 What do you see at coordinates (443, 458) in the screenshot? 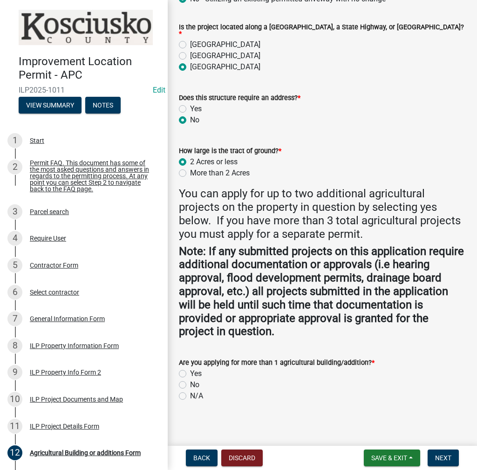
I see `button: Next` at bounding box center [443, 458].